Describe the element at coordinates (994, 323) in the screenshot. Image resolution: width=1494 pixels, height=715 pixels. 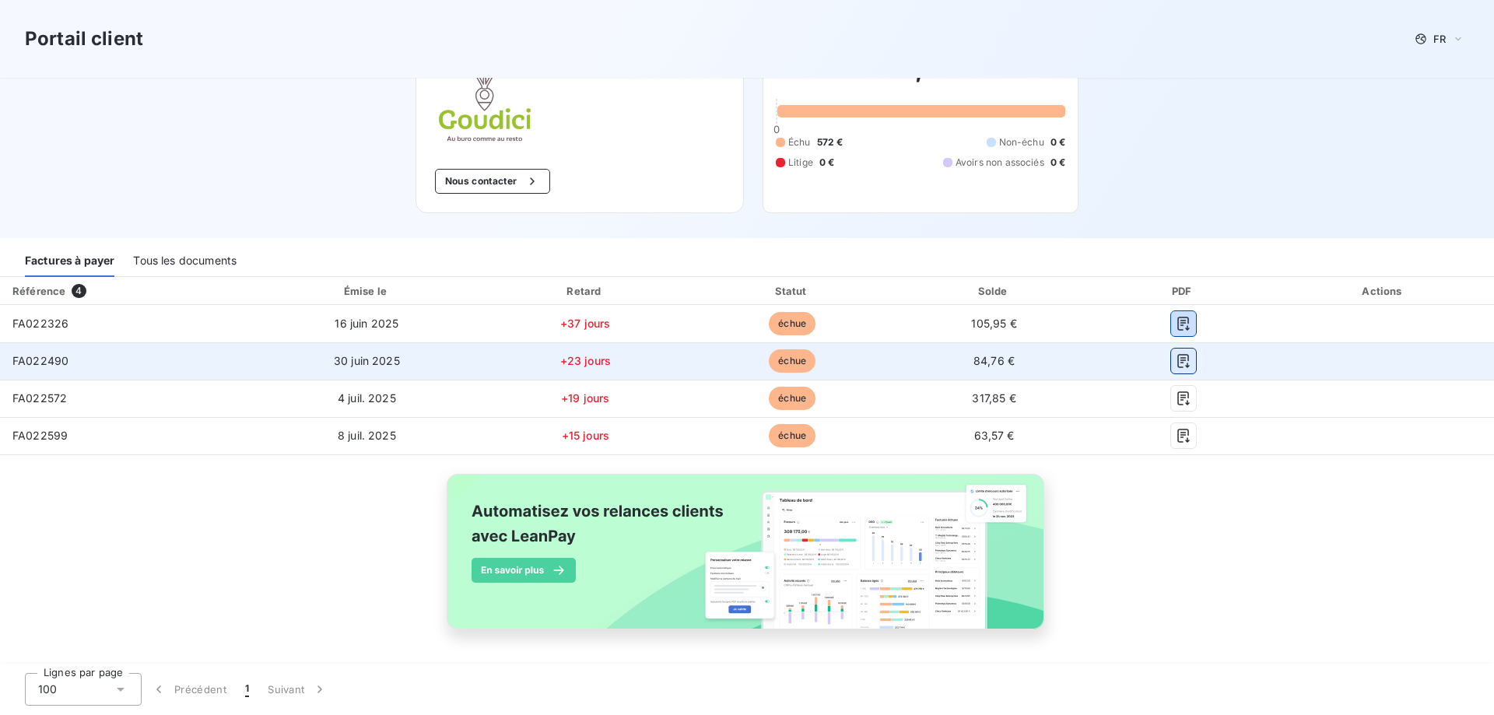
I see `span: 105,95 €` at that location.